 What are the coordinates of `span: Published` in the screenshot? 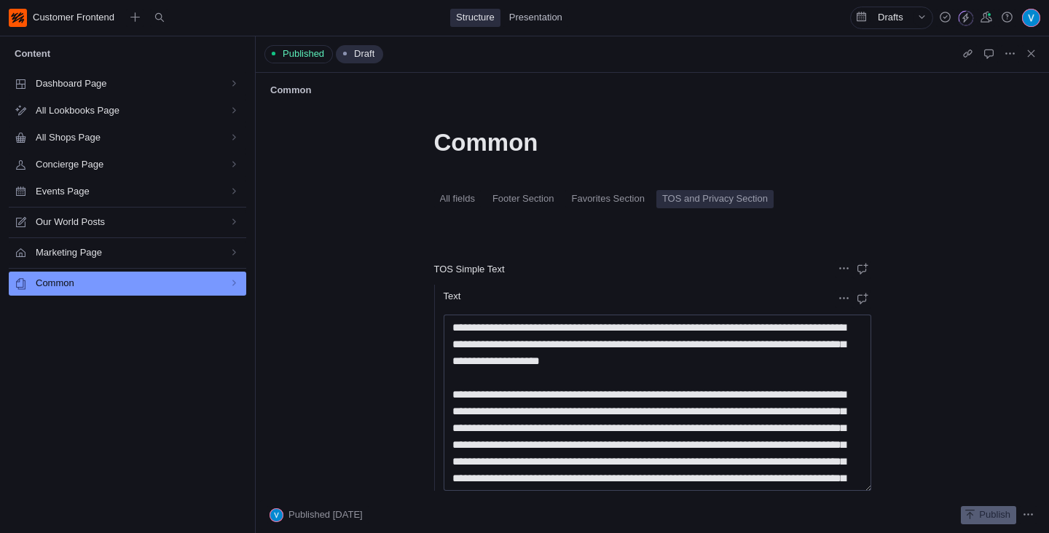 It's located at (303, 54).